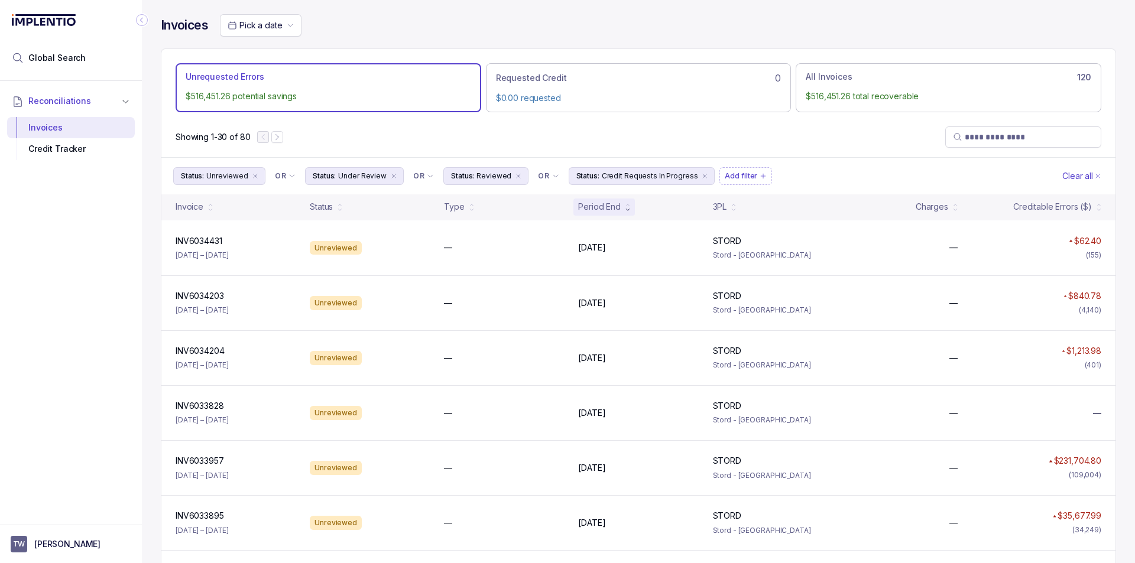 This screenshot has width=1135, height=563. I want to click on h6: 120, so click(1084, 77).